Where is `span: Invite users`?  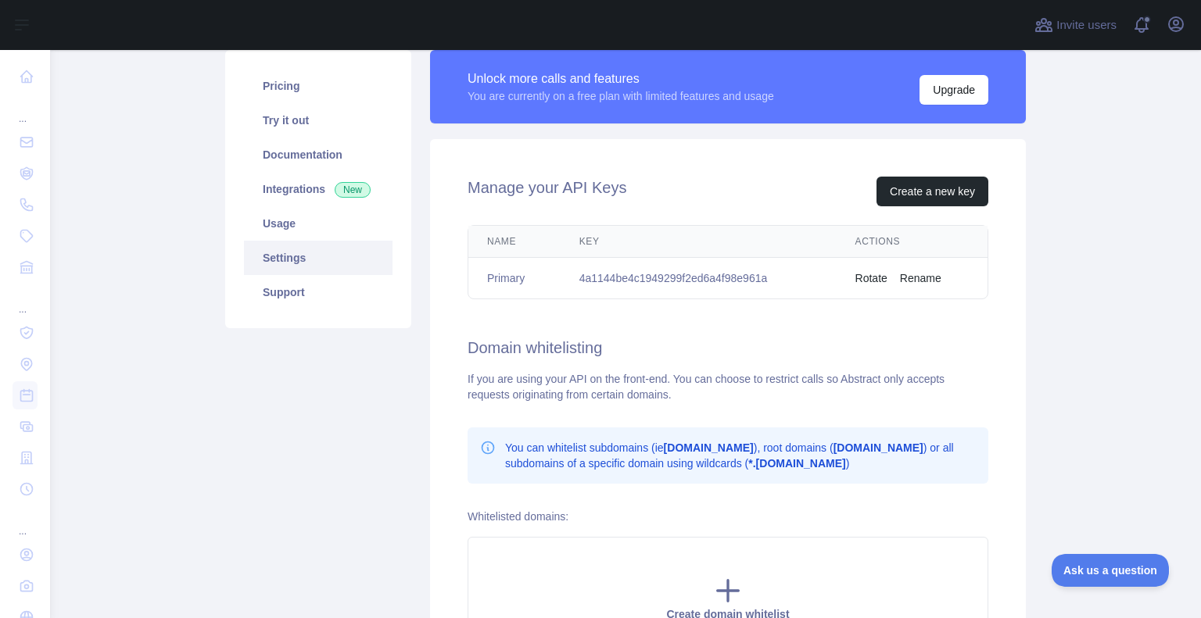
span: Invite users is located at coordinates (1086, 25).